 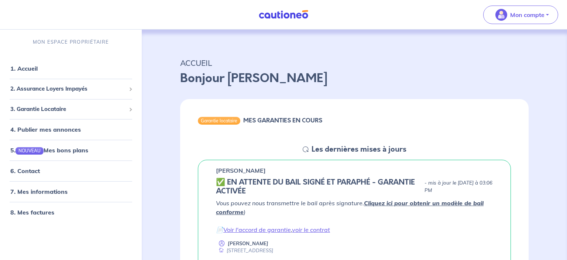 I want to click on span: 2. Assurance Loyers Impayés, so click(x=68, y=89).